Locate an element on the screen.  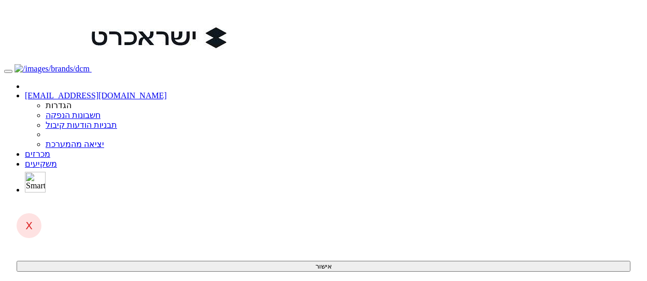
li: הגדרות is located at coordinates (344, 105).